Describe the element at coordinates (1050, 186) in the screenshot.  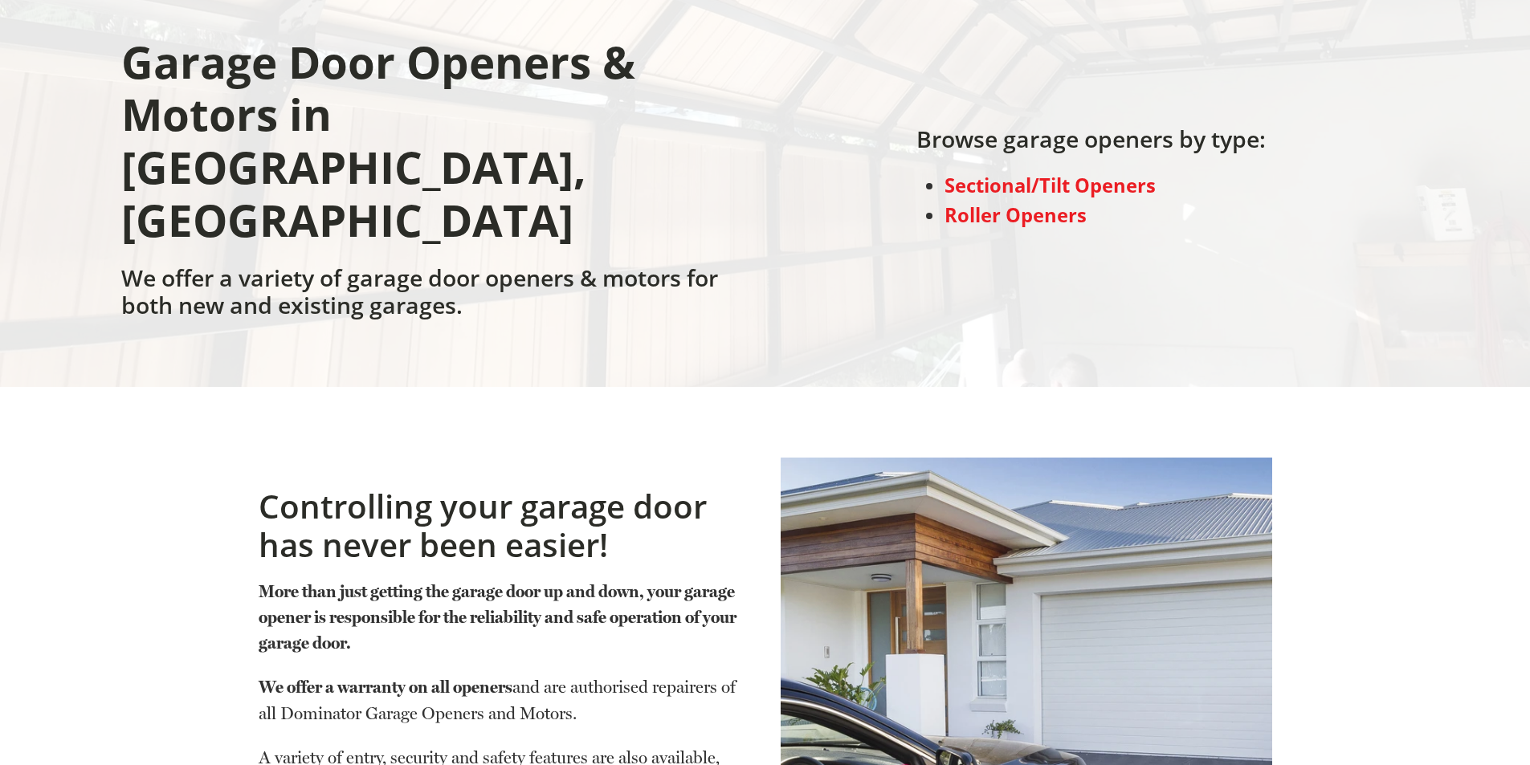
I see `strong: Sectional/Tilt Openers` at that location.